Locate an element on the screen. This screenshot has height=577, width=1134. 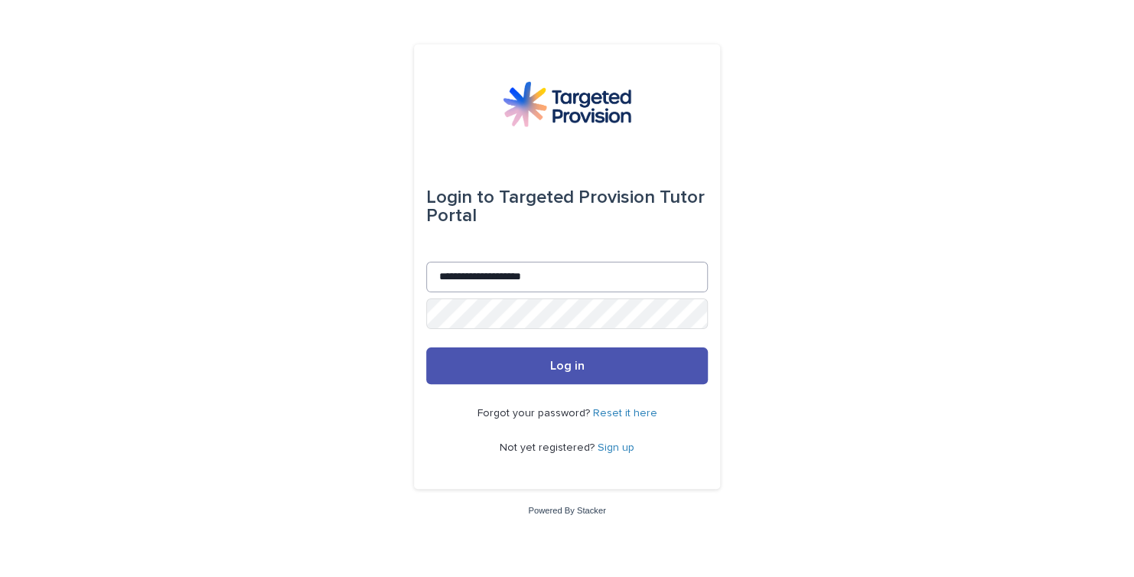
span: Not yet registered? is located at coordinates (549, 448).